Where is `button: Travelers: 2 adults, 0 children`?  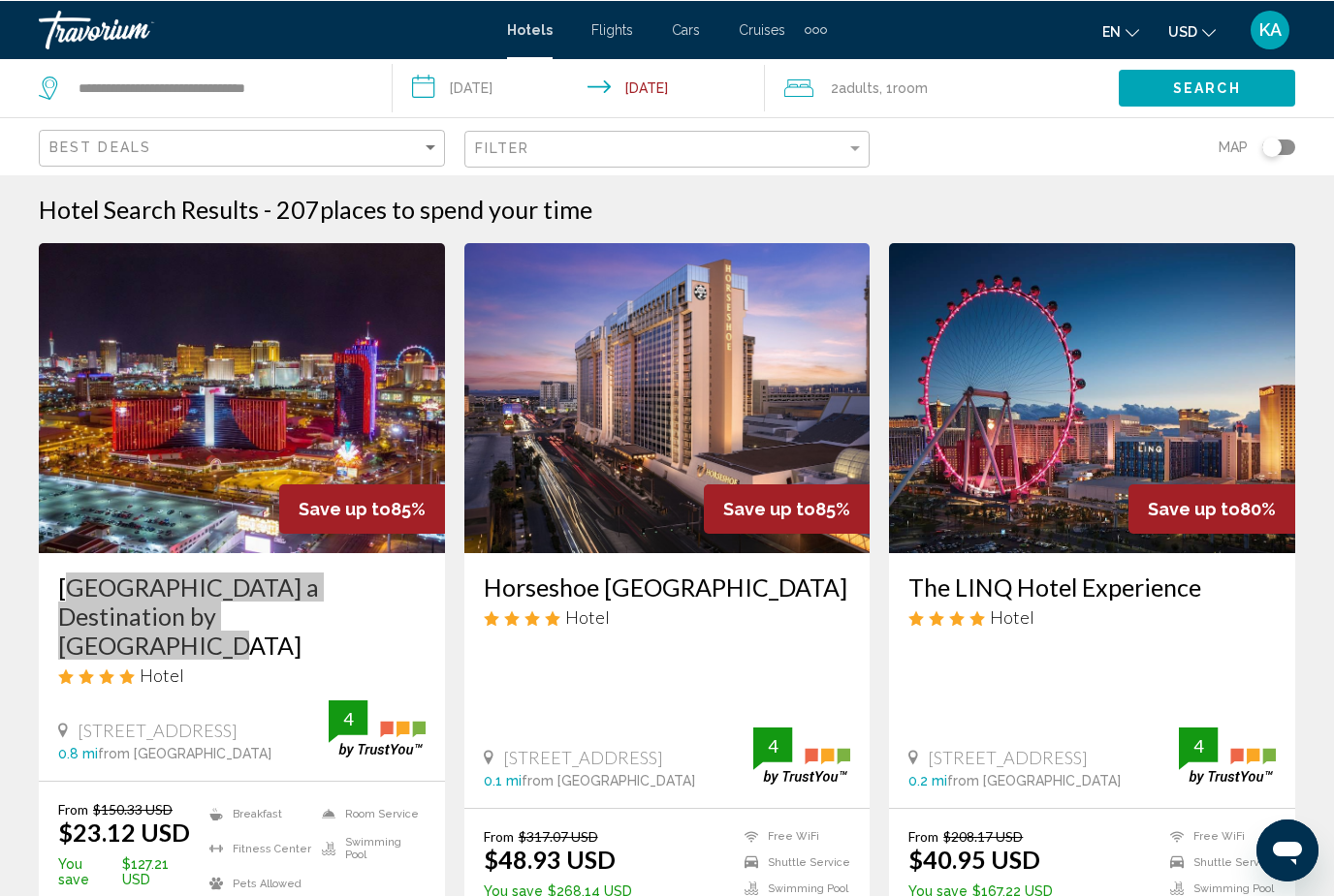
button: Travelers: 2 adults, 0 children is located at coordinates (941, 87).